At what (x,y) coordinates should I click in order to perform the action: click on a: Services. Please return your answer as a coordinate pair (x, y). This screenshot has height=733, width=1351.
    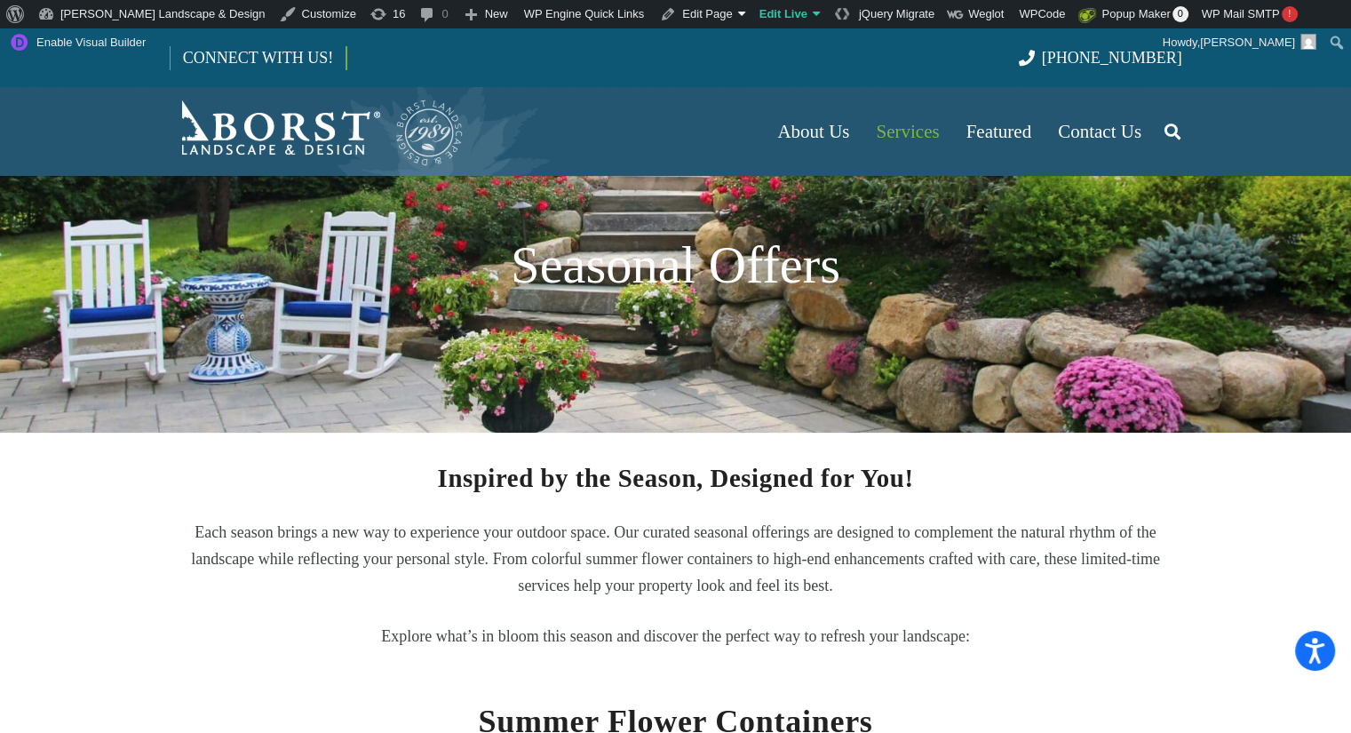
    Looking at the image, I should click on (907, 131).